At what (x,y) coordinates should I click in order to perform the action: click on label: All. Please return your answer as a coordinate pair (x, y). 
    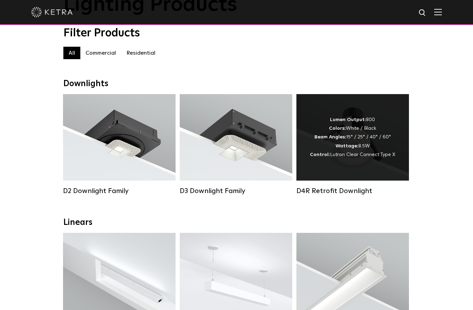
    Looking at the image, I should click on (72, 53).